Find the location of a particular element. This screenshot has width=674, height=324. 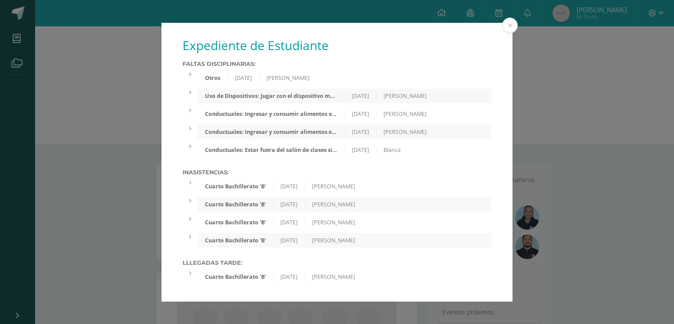

div: Otros is located at coordinates (213, 78).